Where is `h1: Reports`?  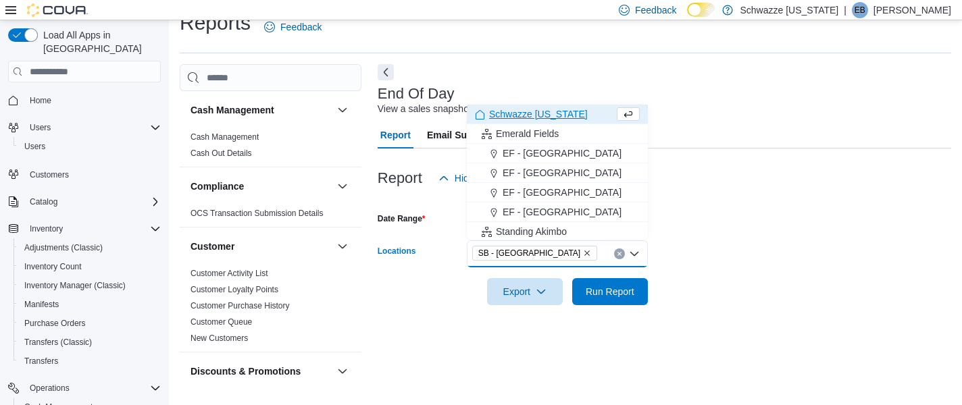
h1: Reports is located at coordinates (215, 23).